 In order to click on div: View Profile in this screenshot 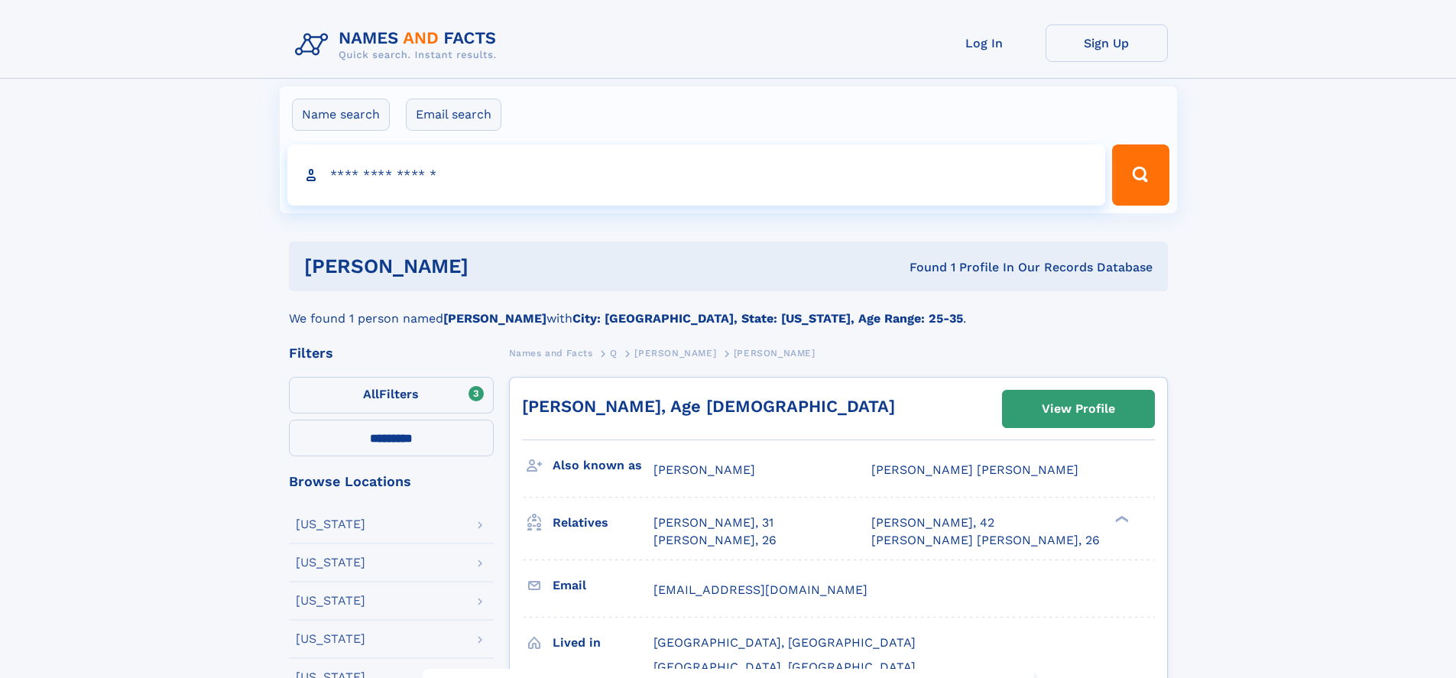, I will do `click(1078, 409)`.